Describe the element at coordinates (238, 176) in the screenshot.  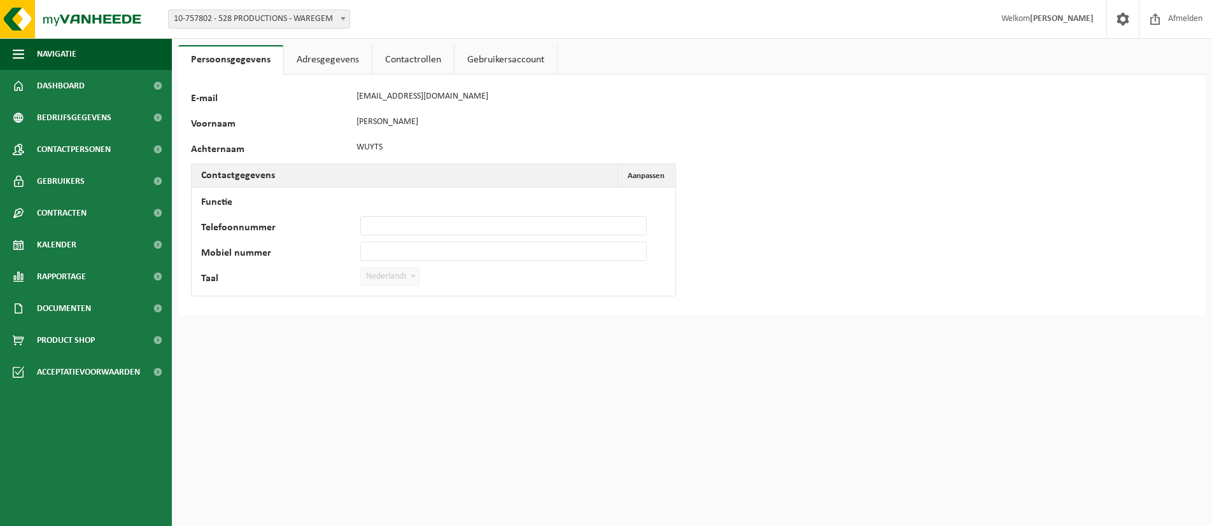
I see `h2: Contactgegevens` at that location.